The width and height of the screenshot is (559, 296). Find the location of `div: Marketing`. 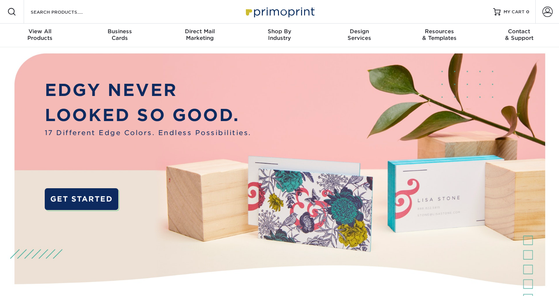

div: Marketing is located at coordinates (200, 35).